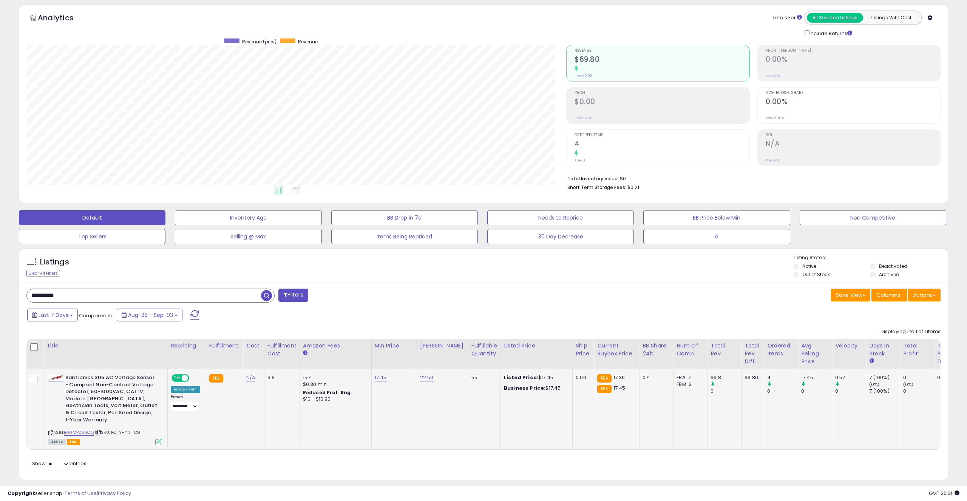 This screenshot has height=501, width=967. I want to click on span: $0.21, so click(633, 187).